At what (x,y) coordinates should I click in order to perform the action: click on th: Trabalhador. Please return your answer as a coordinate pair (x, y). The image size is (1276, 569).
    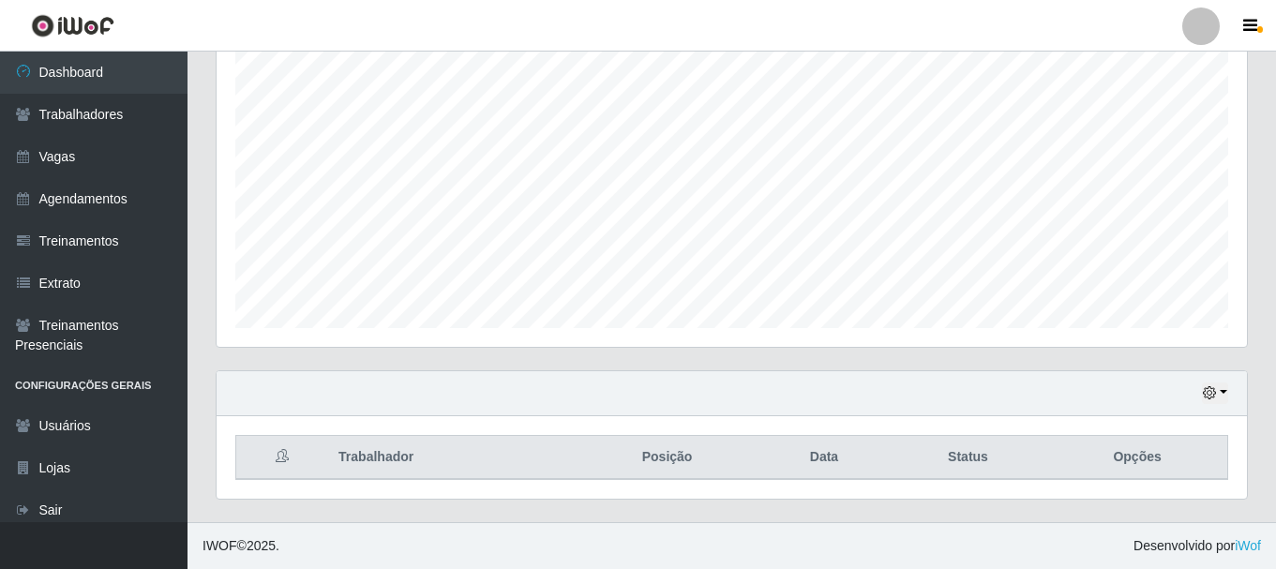
    Looking at the image, I should click on (451, 457).